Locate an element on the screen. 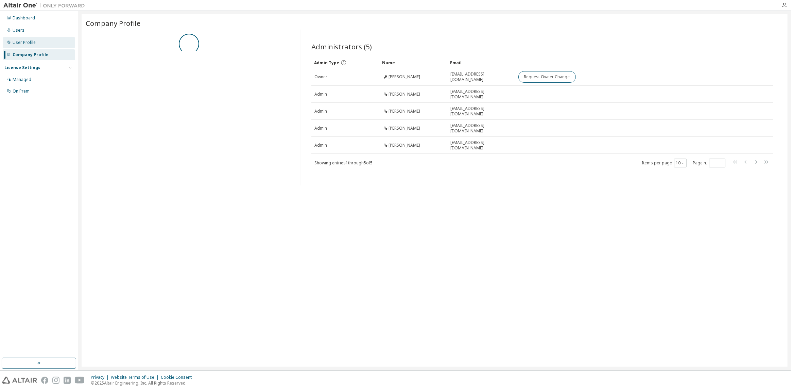  p: © 2025 Altair Engineering, Inc. All Rights Reserved. is located at coordinates (143, 383).